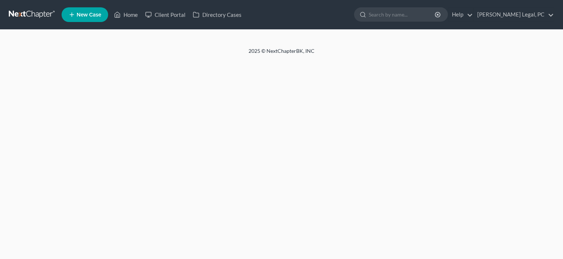  I want to click on a: Home, so click(126, 15).